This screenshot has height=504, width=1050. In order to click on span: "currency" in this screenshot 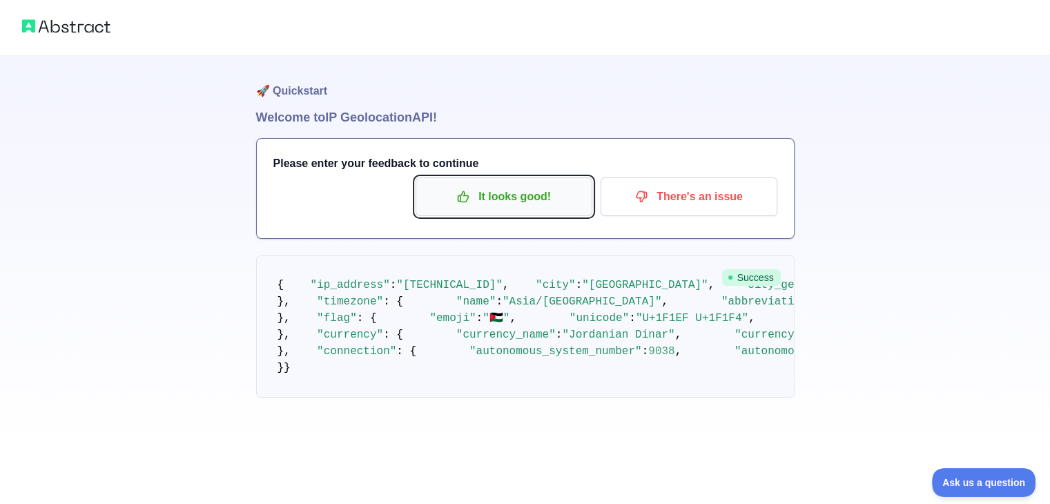, I will do `click(350, 335)`.